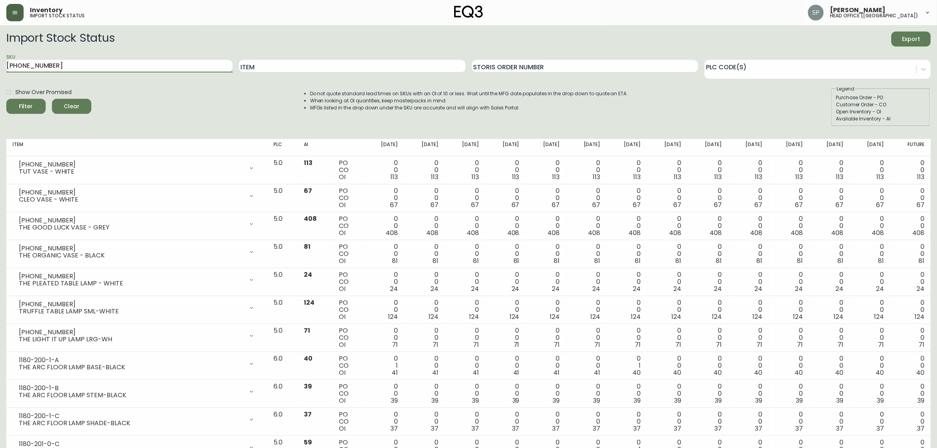  Describe the element at coordinates (469, 94) in the screenshot. I see `li: Do not quote standard lead times on SKUs with an OI of 10 or less. Wait until the MFG date popula...` at that location.